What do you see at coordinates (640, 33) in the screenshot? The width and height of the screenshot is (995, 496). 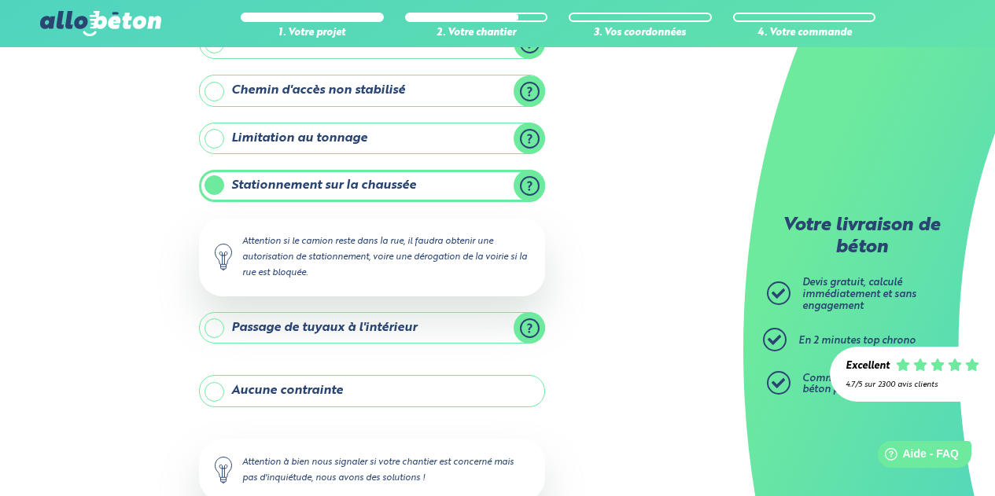 I see `div: 3. Vos coordonnées` at bounding box center [640, 33].